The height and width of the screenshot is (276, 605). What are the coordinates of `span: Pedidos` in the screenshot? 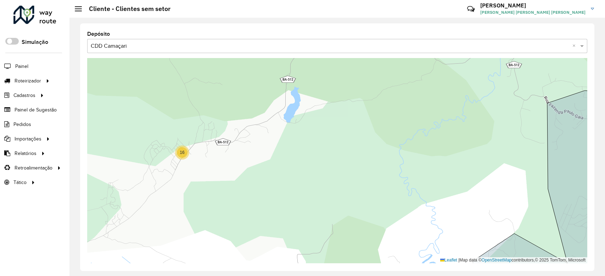 It's located at (22, 124).